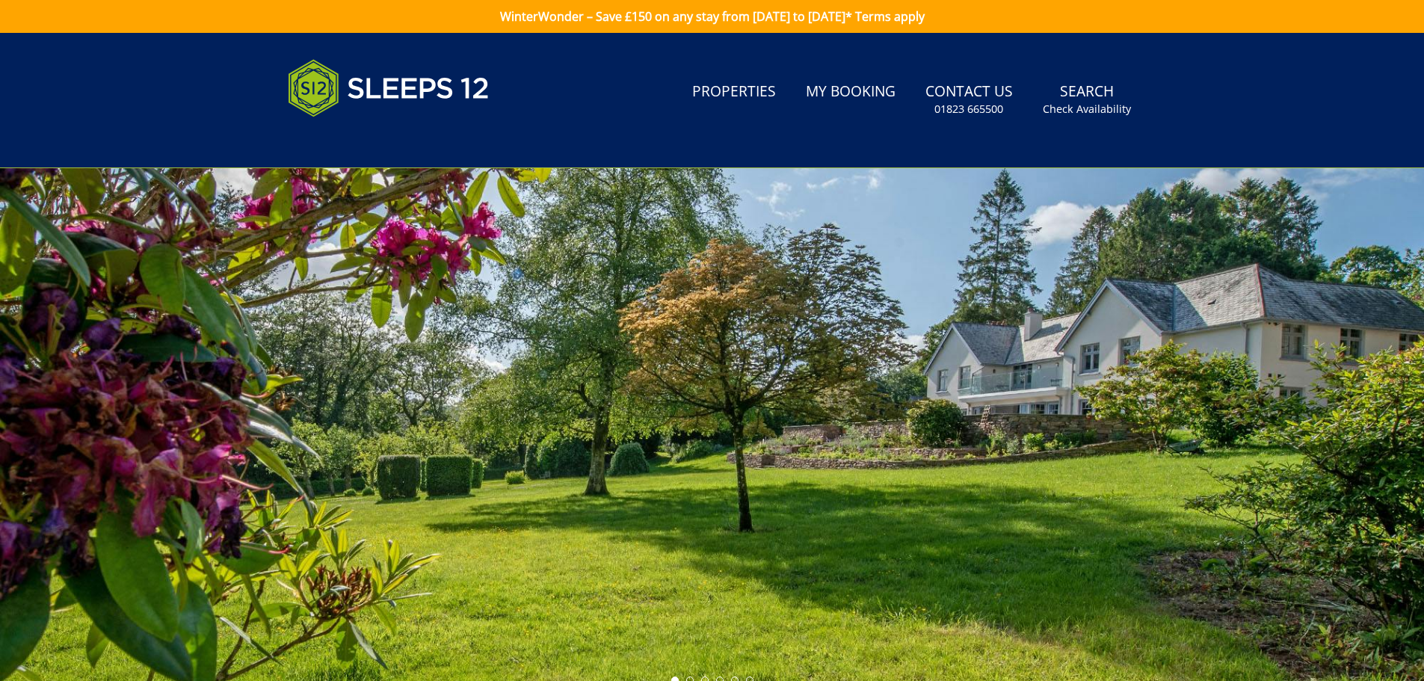 The width and height of the screenshot is (1424, 681). What do you see at coordinates (734, 92) in the screenshot?
I see `a: Properties` at bounding box center [734, 92].